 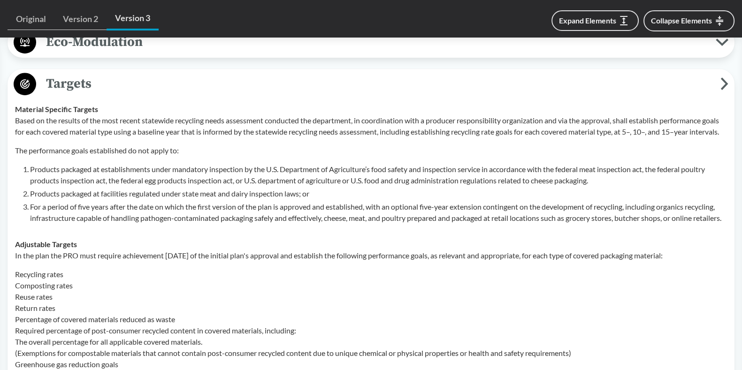 What do you see at coordinates (371, 84) in the screenshot?
I see `button: Targets` at bounding box center [371, 84].